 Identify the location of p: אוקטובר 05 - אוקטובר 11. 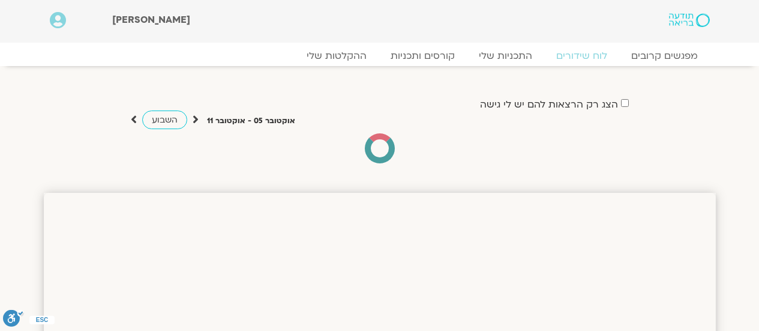
(251, 121).